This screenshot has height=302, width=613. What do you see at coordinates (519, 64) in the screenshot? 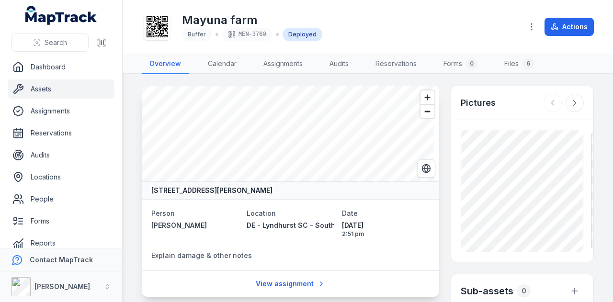
I see `a: Files6` at bounding box center [519, 64].